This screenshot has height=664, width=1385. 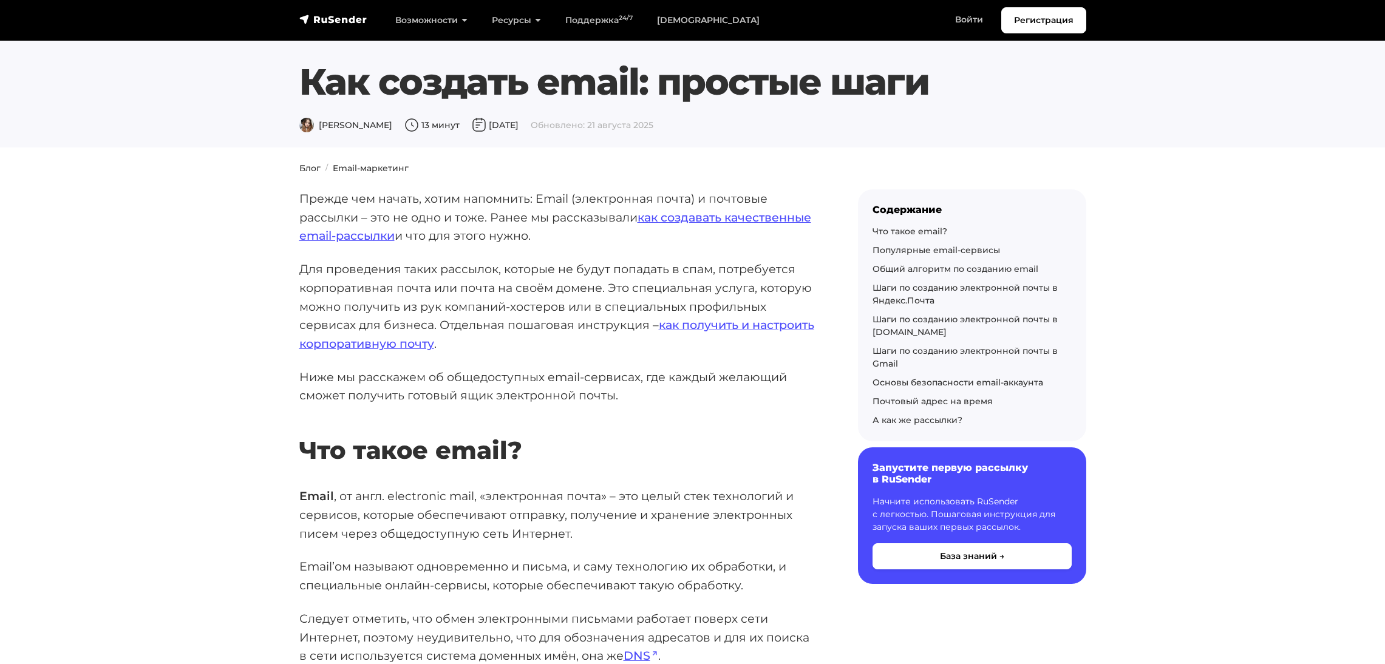 I want to click on a: DNS, so click(x=641, y=656).